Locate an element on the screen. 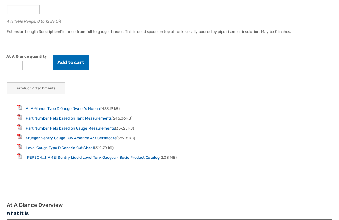 The width and height of the screenshot is (339, 220). li: (2.08 MB) is located at coordinates (169, 157).